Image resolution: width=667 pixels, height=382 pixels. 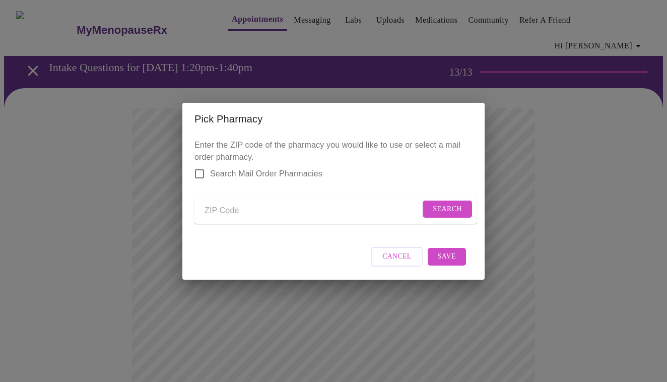 What do you see at coordinates (333, 119) in the screenshot?
I see `h2: Pick Pharmacy` at bounding box center [333, 119].